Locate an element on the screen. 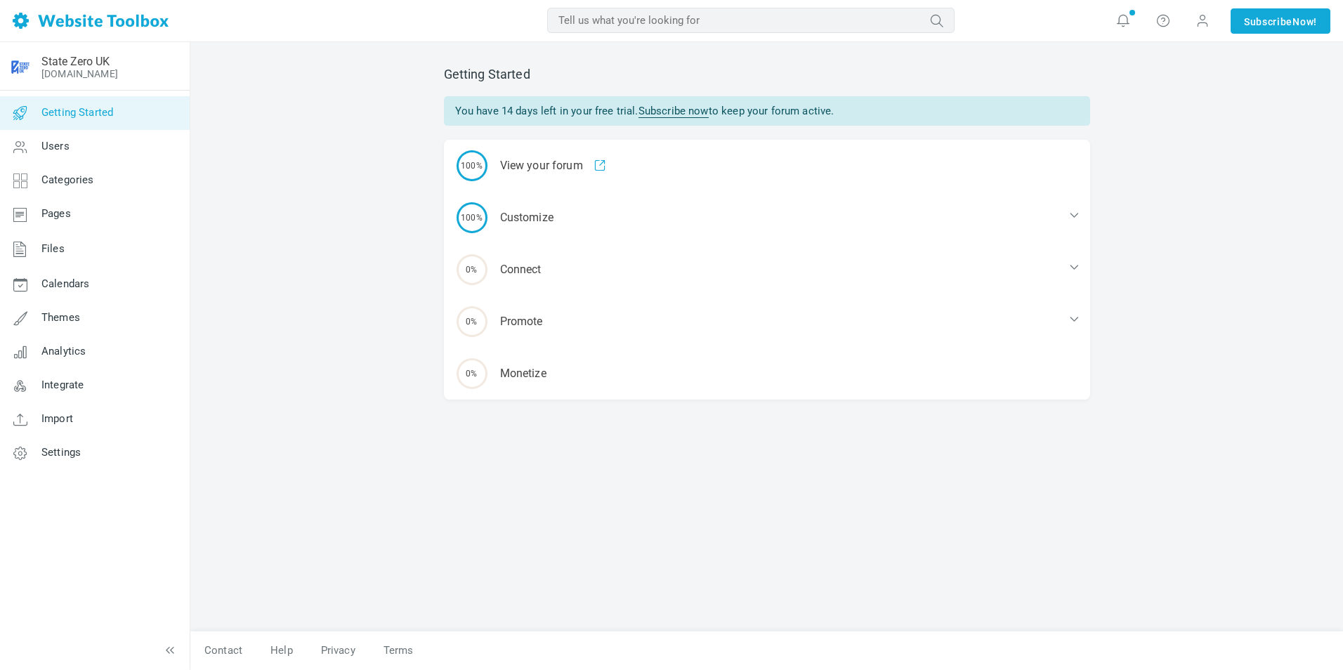 This screenshot has height=670, width=1343. a: 100% View your forum is located at coordinates (767, 166).